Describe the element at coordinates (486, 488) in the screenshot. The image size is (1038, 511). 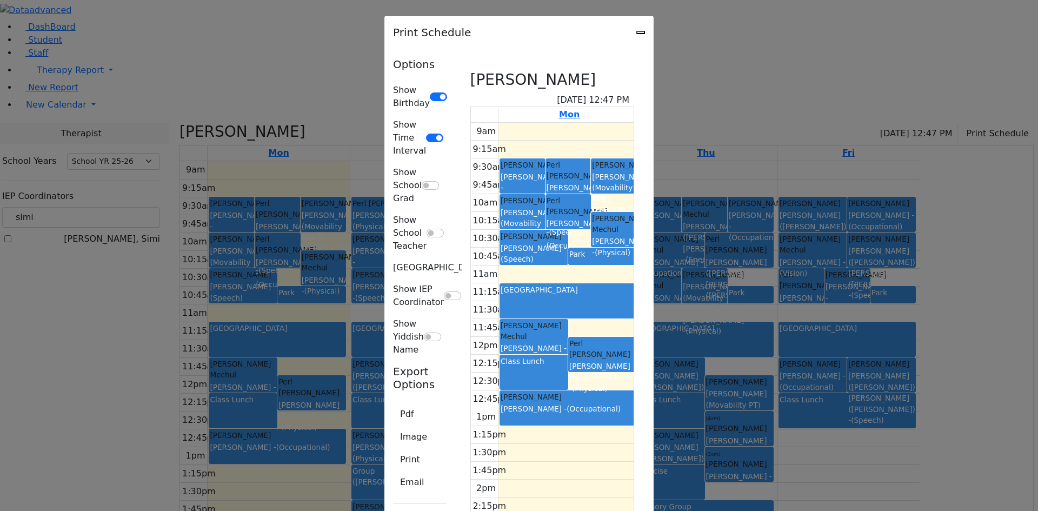
I see `div: 2pm` at that location.